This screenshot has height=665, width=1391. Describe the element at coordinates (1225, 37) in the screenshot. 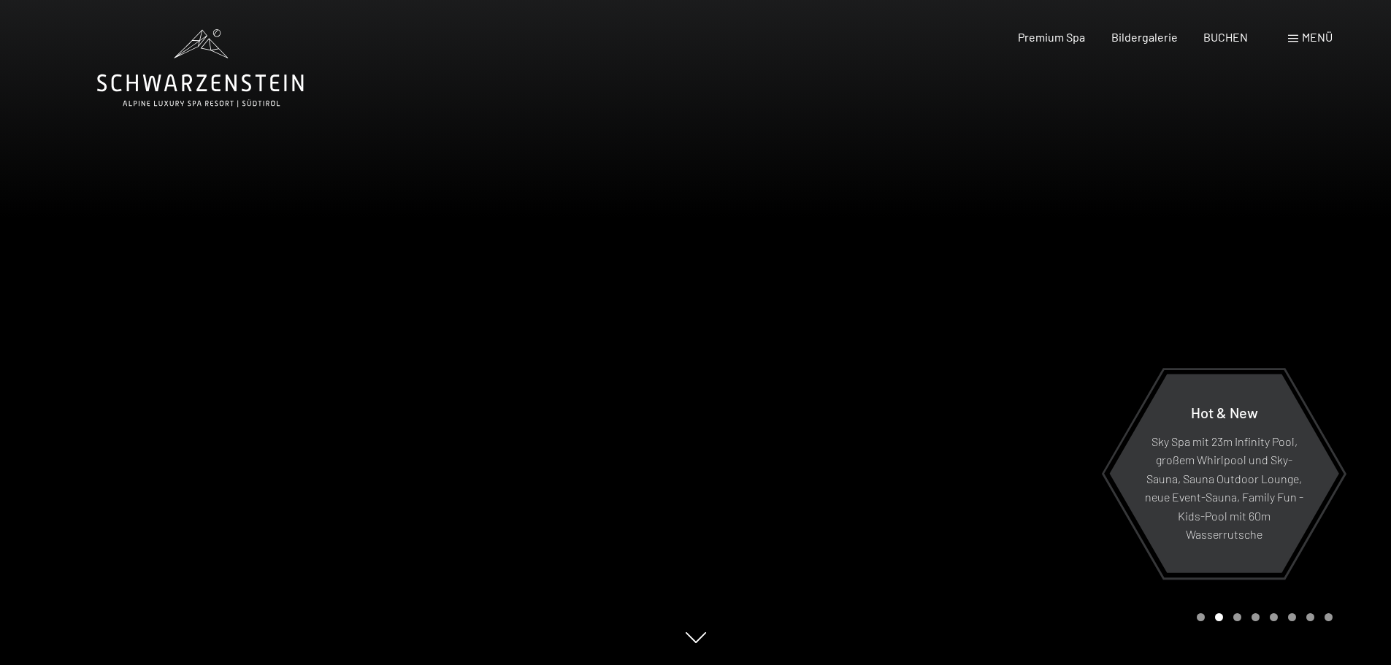

I see `span: BUCHEN` at that location.